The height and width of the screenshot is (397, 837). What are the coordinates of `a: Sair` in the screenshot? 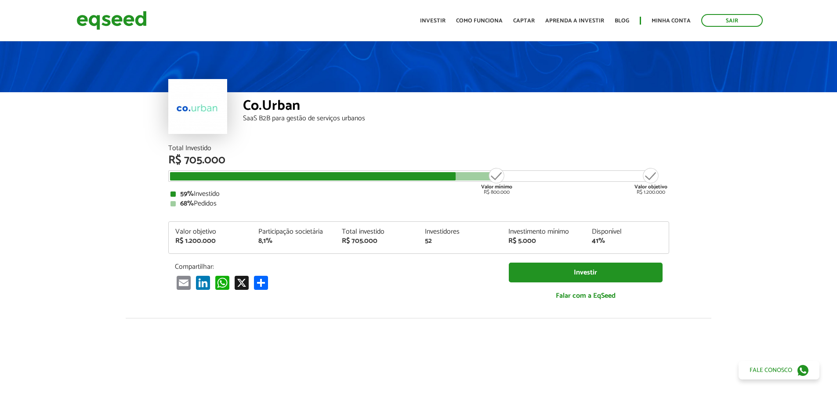 It's located at (732, 20).